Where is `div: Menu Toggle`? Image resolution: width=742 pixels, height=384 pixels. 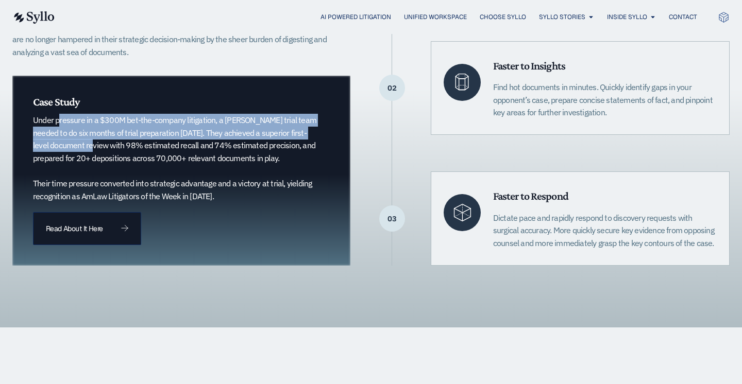 div: Menu Toggle is located at coordinates (386, 17).